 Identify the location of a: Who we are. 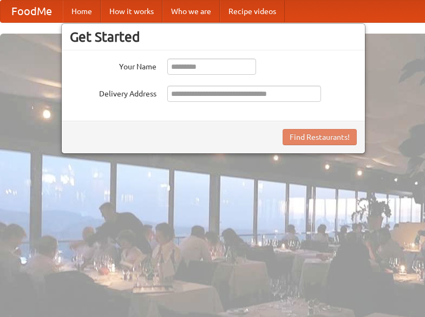
(191, 11).